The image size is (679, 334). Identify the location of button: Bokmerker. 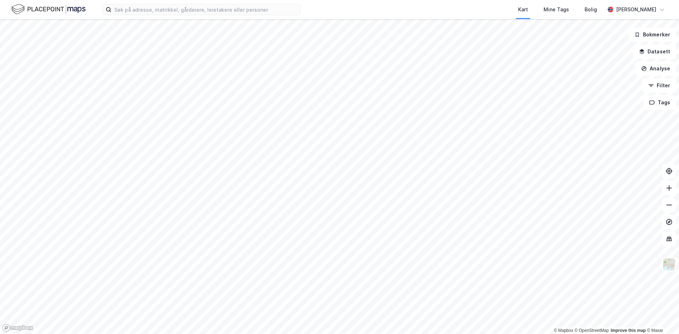
(653, 35).